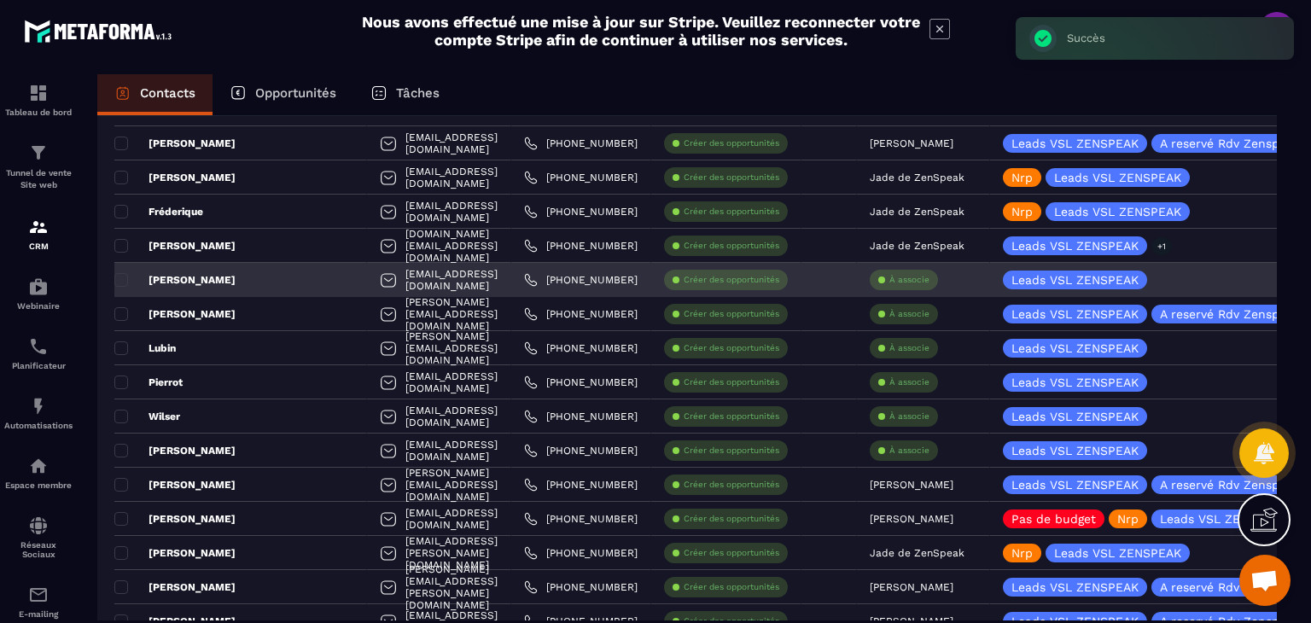 The image size is (1311, 623). Describe the element at coordinates (38, 485) in the screenshot. I see `p: Espace membre` at that location.